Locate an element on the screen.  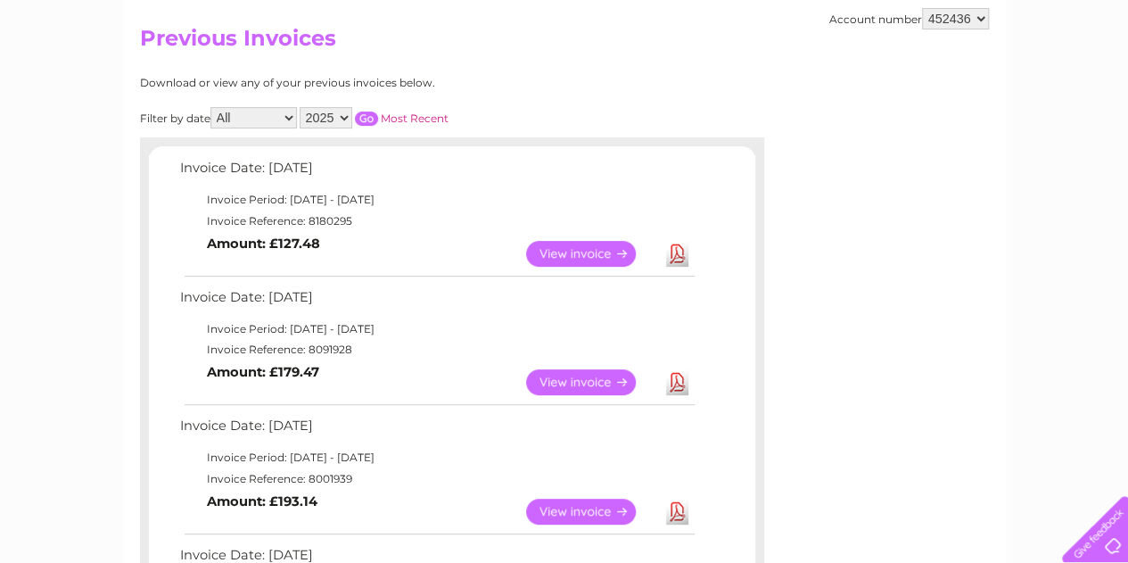
h2: Previous Invoices is located at coordinates (565, 43).